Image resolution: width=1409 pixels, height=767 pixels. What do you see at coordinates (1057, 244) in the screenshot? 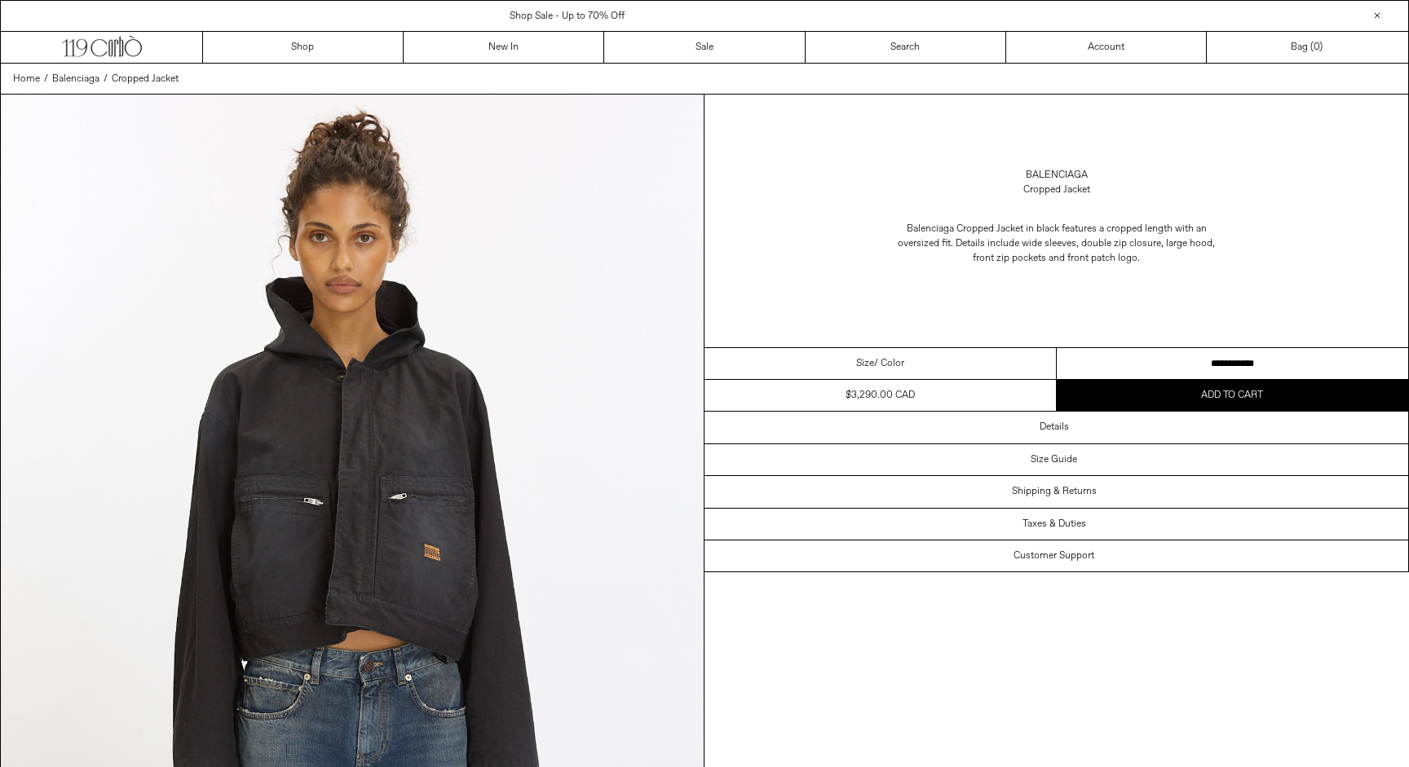
I see `p: Balenciaga Cropped Jacket in black features a cropped length with an oversized fit. Details inclu...` at bounding box center [1057, 244].